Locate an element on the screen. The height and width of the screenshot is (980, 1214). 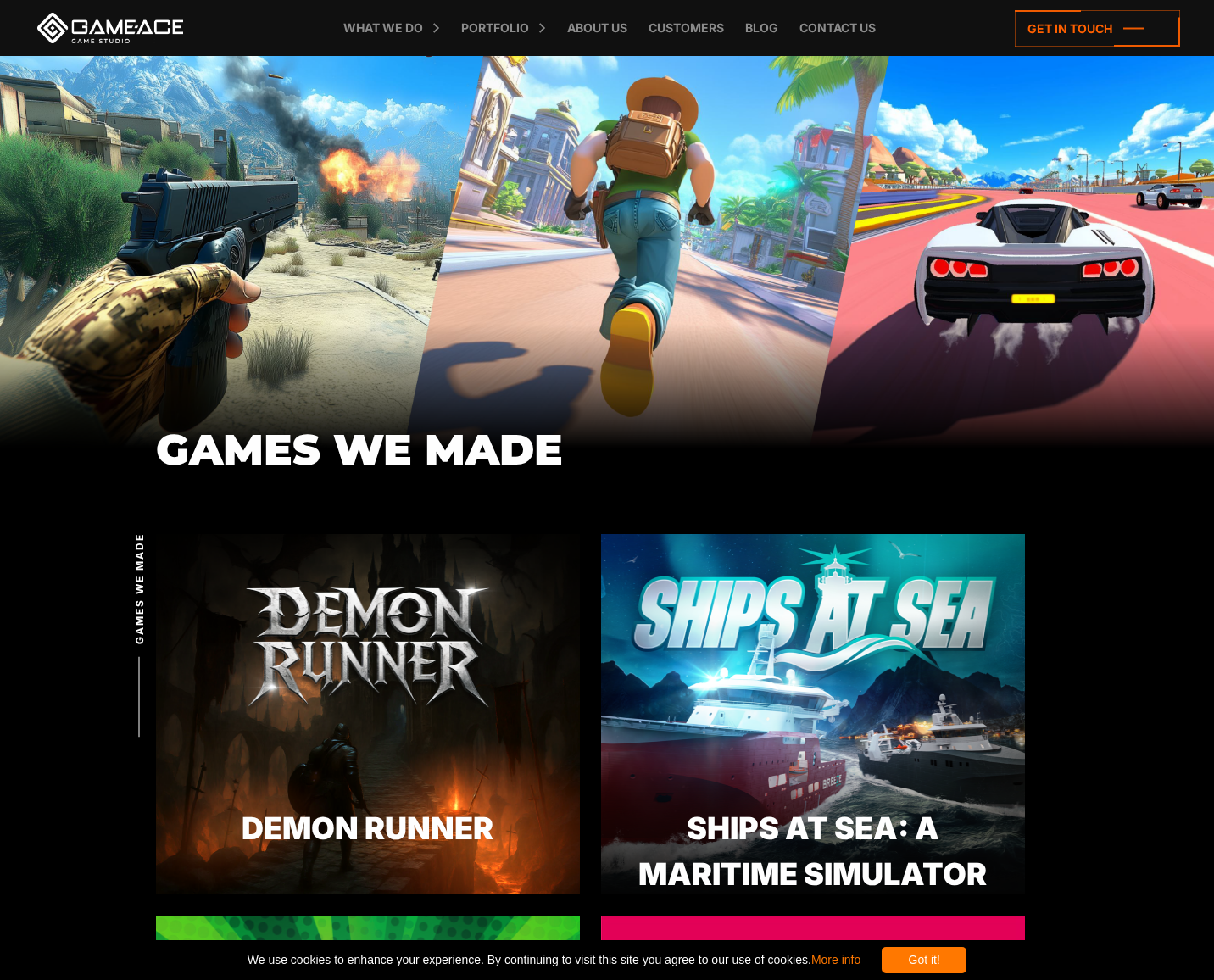
div: Demon Runner is located at coordinates (368, 828).